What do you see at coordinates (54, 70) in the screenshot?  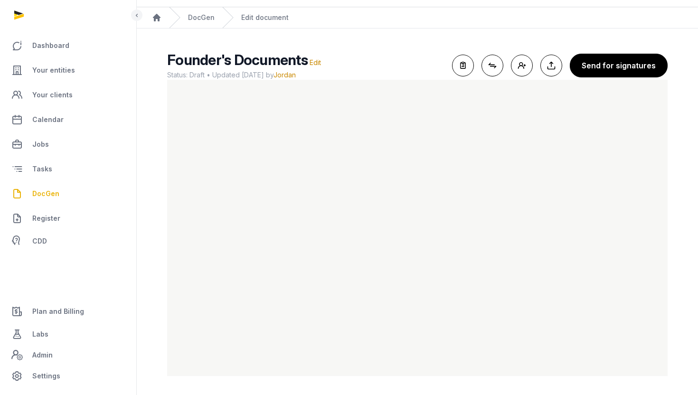 I see `span: Your entities` at bounding box center [54, 70].